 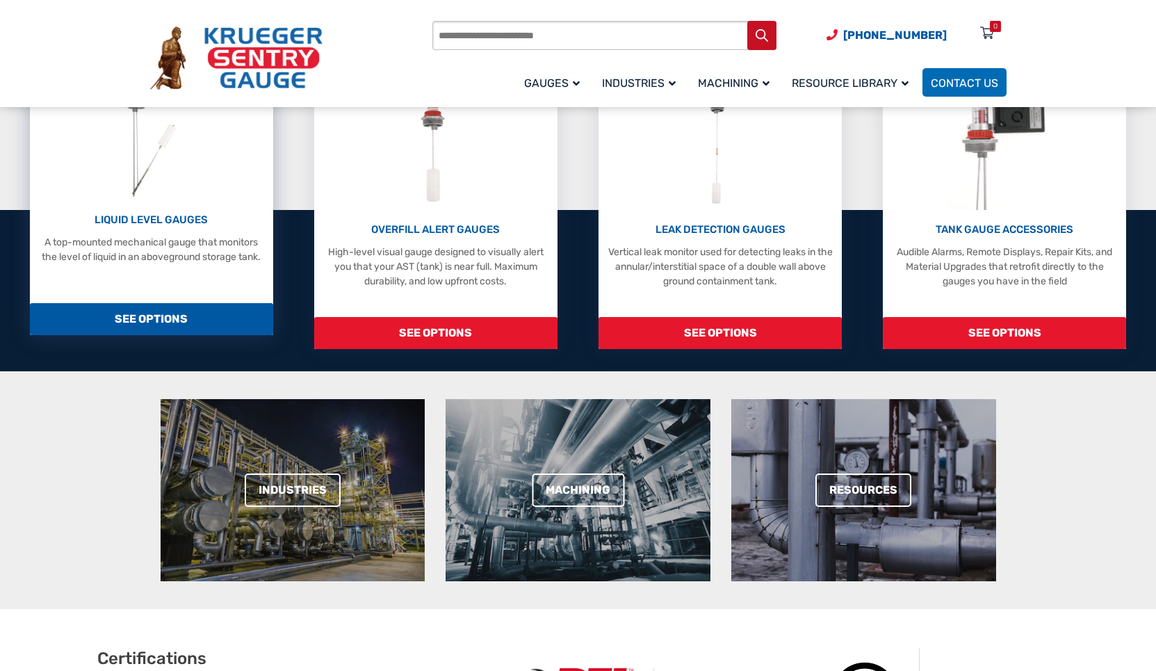 I want to click on a: Leak Detection Gauges LEAK DETECTION GAUGES Vertical leak monitor used for detecting leaks in the..., so click(x=719, y=210).